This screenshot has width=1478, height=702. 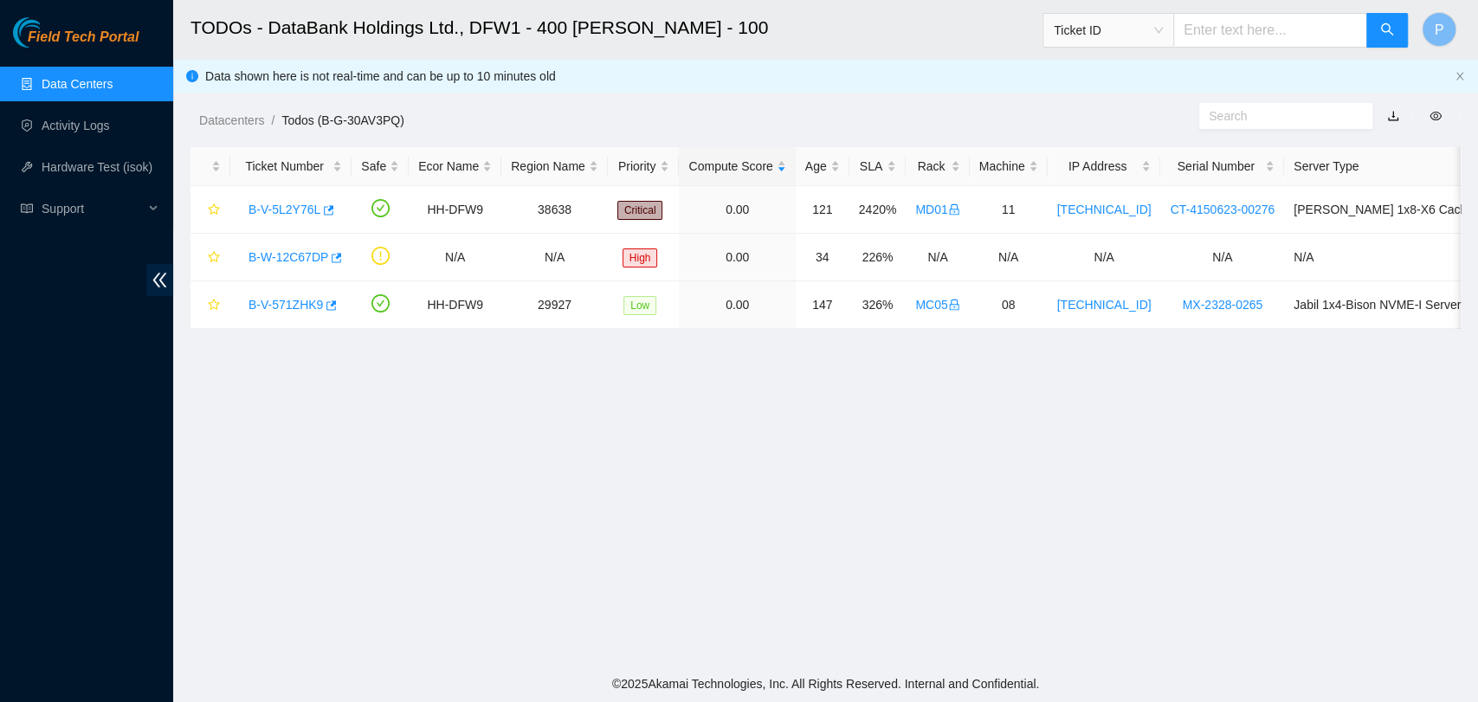 What do you see at coordinates (1387, 30) in the screenshot?
I see `span: search` at bounding box center [1387, 30].